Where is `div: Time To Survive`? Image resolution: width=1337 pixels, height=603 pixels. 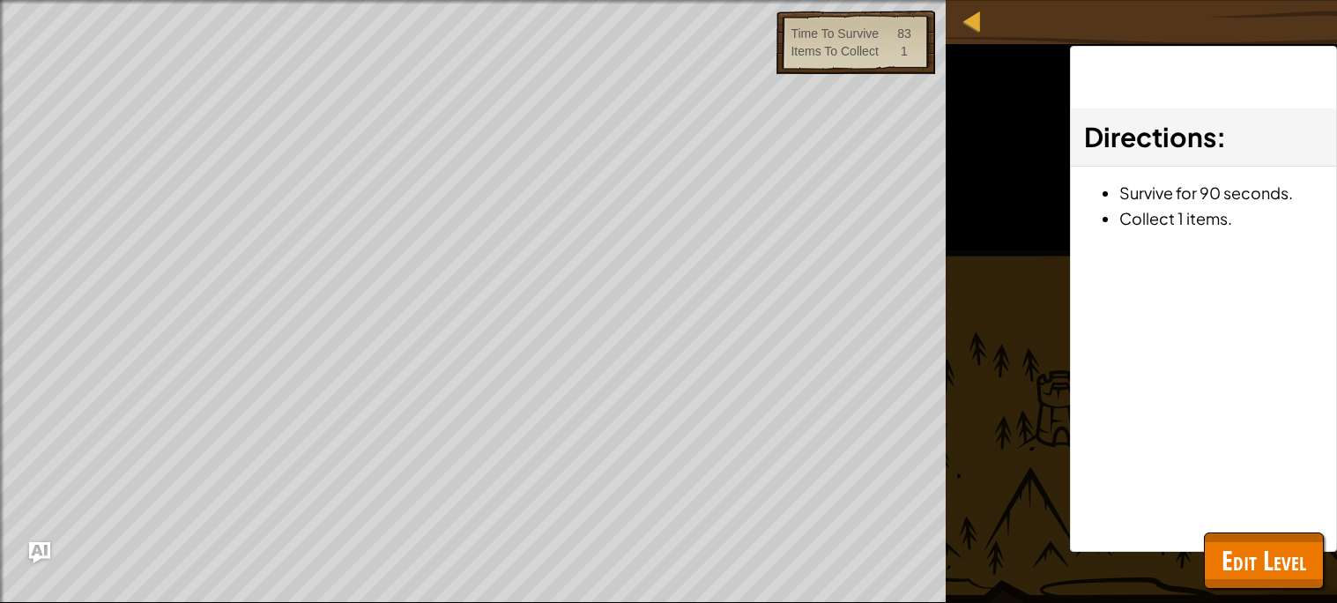 div: Time To Survive is located at coordinates (835, 34).